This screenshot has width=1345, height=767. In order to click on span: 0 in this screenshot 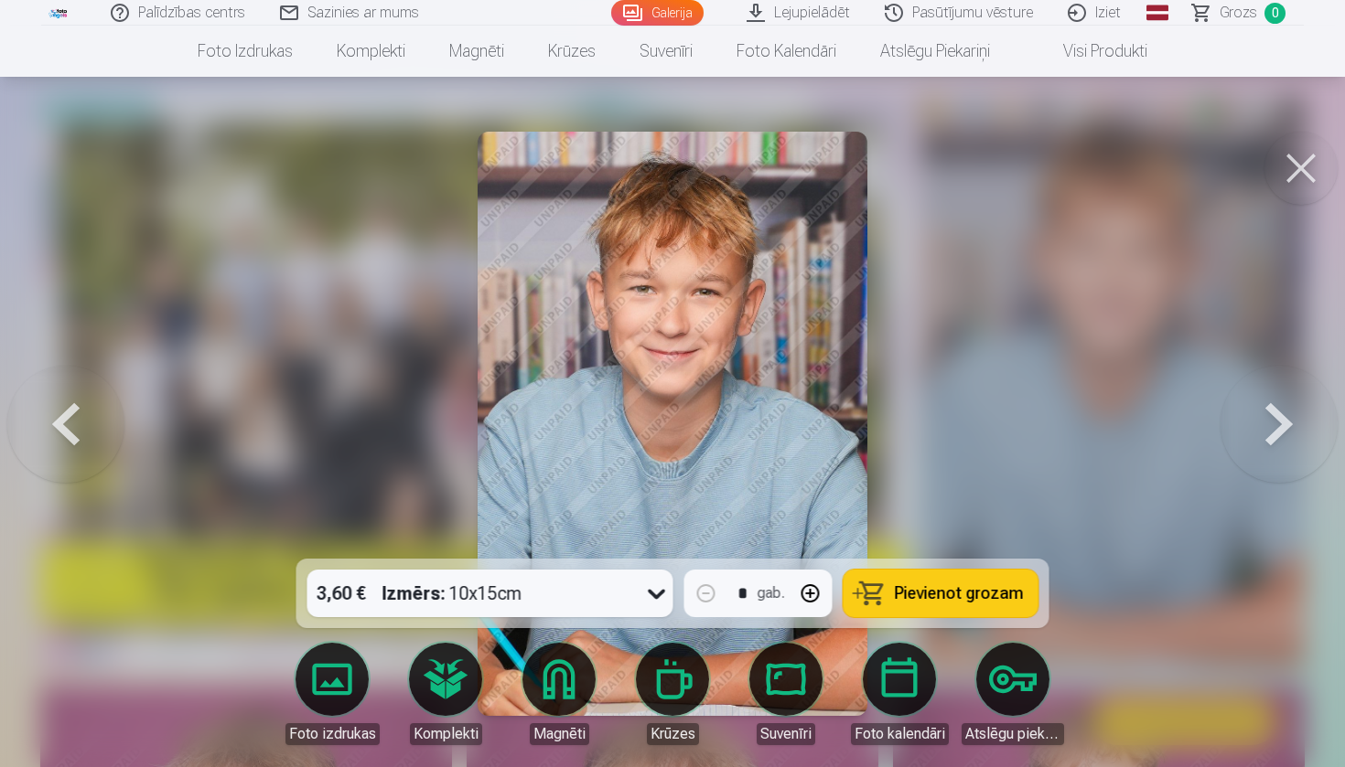, I will do `click(1274, 13)`.